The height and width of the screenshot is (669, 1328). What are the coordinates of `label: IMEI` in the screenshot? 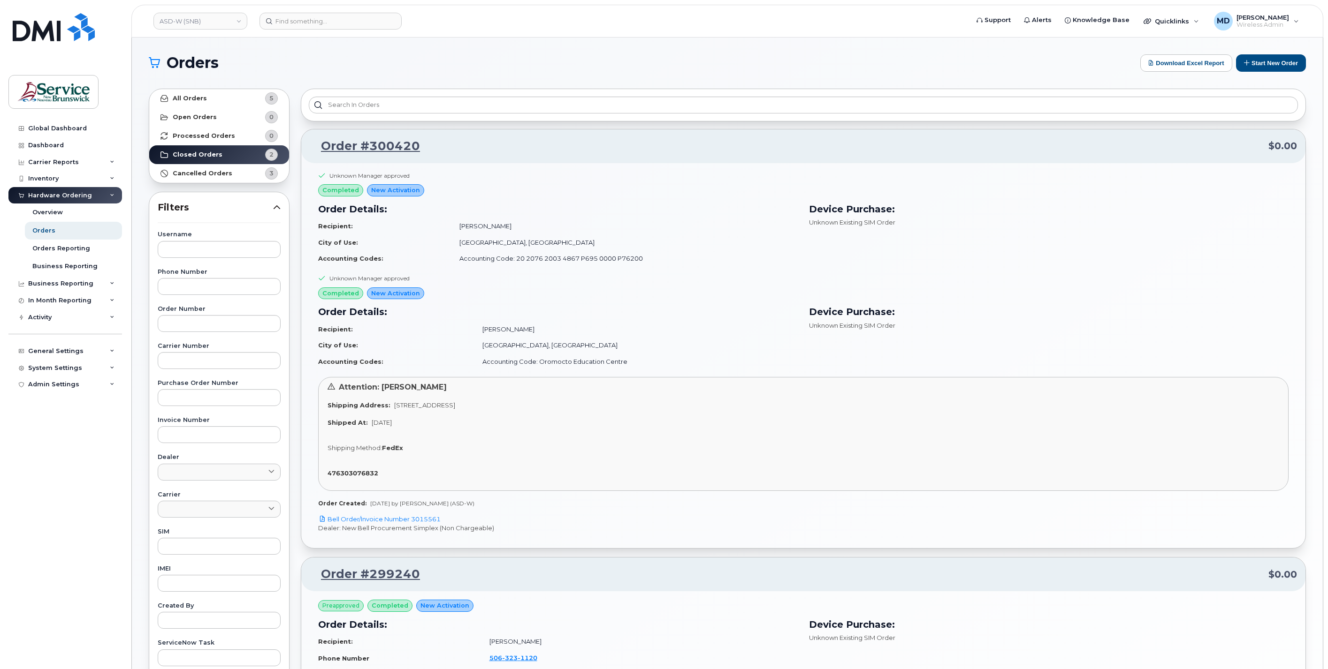 It's located at (219, 569).